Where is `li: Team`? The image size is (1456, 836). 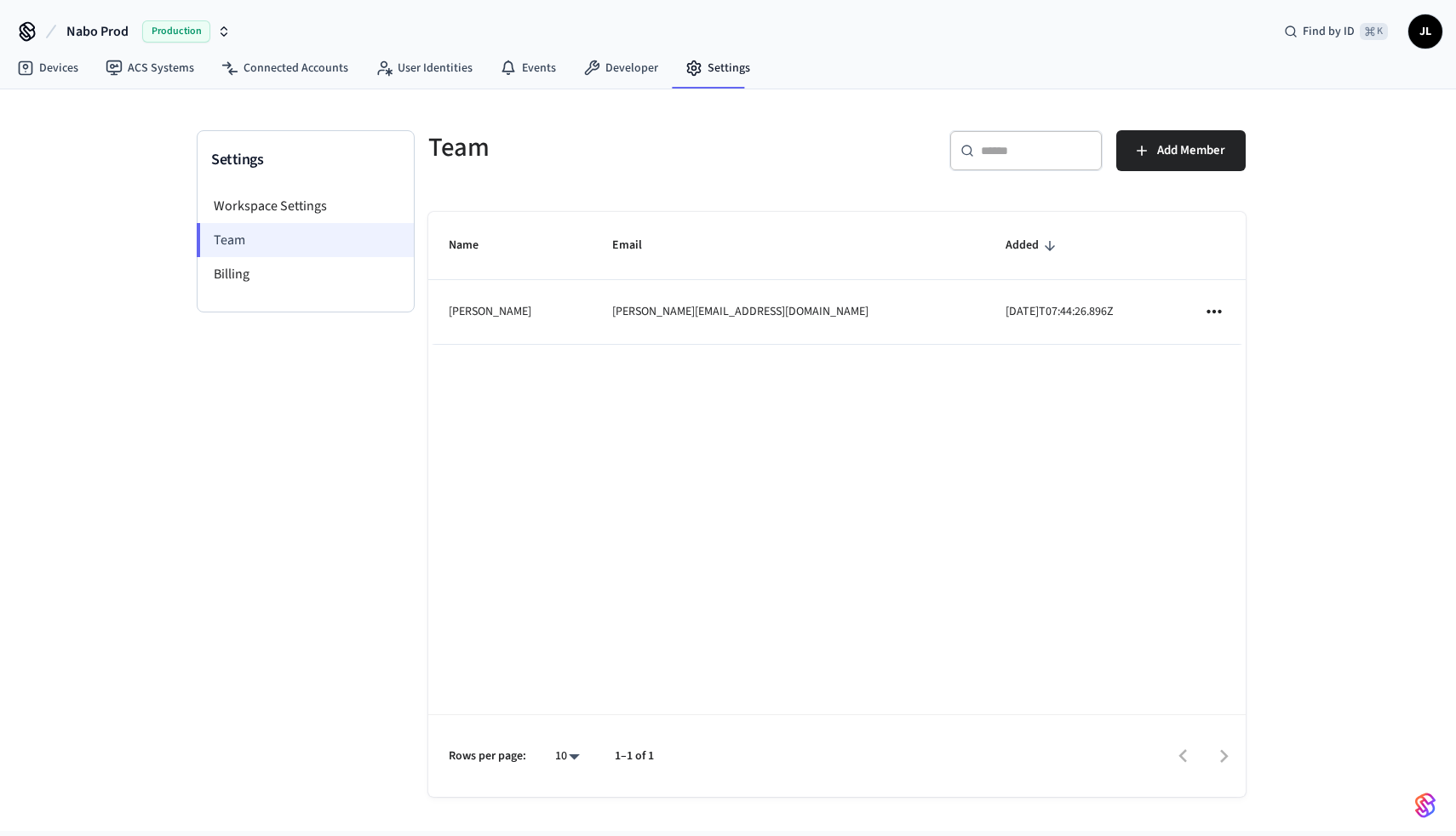
li: Team is located at coordinates (305, 240).